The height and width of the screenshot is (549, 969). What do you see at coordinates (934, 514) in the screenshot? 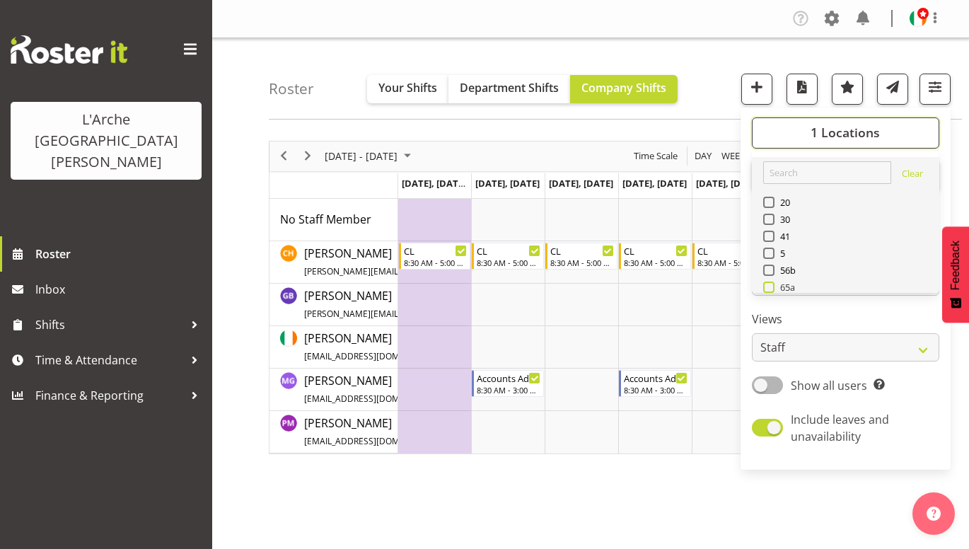
I see `img: help-xxl-2.png` at bounding box center [934, 514].